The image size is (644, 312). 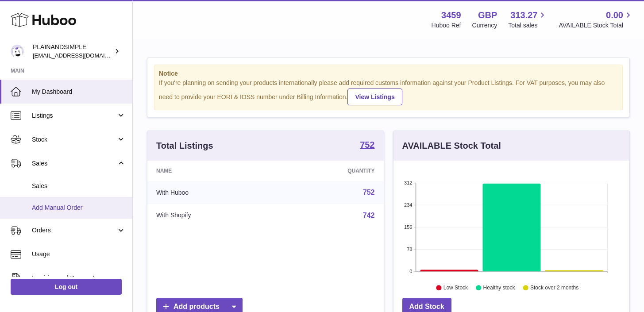 I want to click on strong: 3459, so click(x=451, y=15).